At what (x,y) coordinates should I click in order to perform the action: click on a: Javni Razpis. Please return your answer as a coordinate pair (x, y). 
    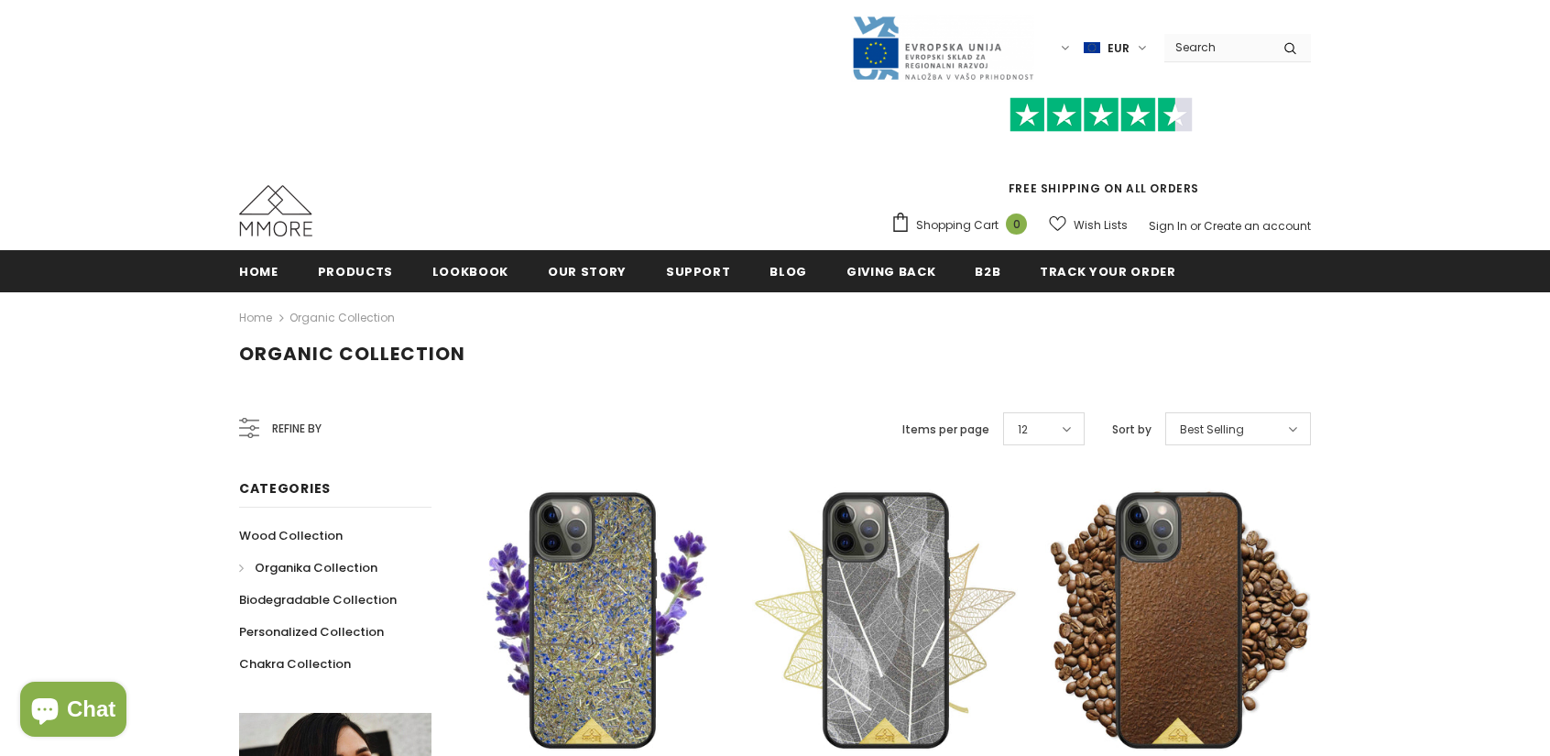
    Looking at the image, I should click on (942, 47).